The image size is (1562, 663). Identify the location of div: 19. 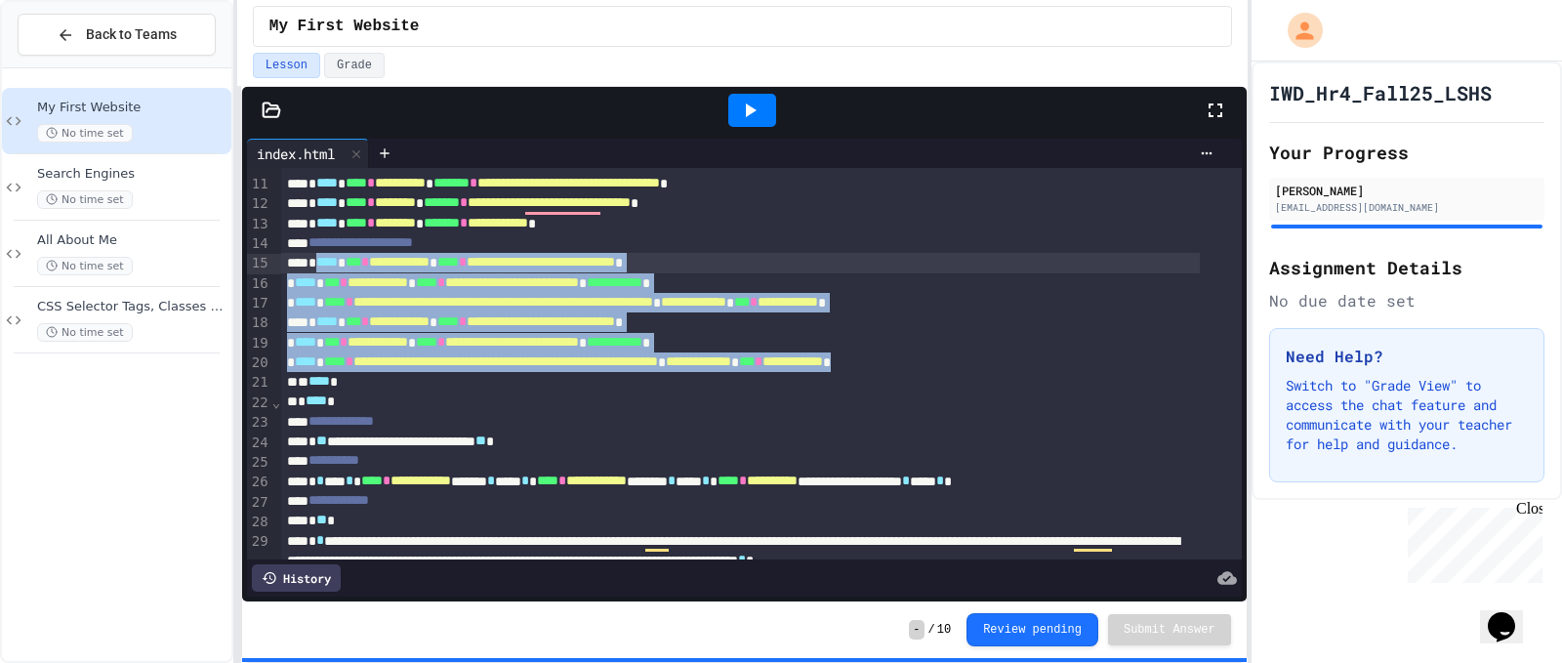
(259, 344).